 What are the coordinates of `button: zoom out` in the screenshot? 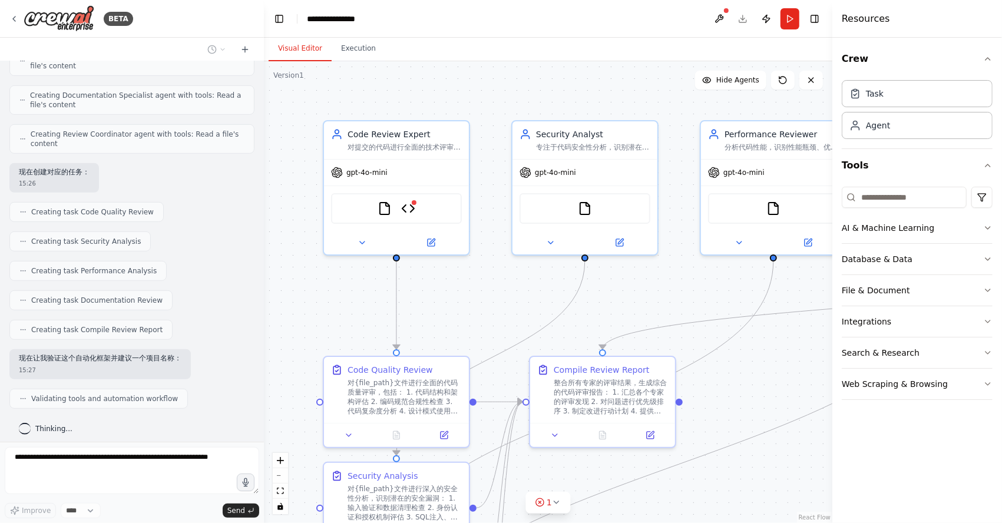 It's located at (280, 476).